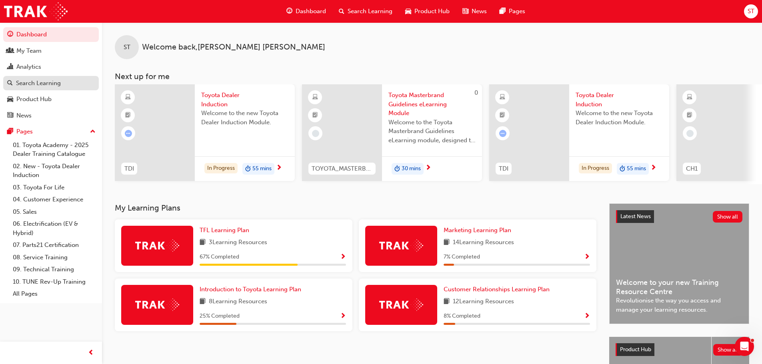  Describe the element at coordinates (51, 51) in the screenshot. I see `a: My Team` at that location.